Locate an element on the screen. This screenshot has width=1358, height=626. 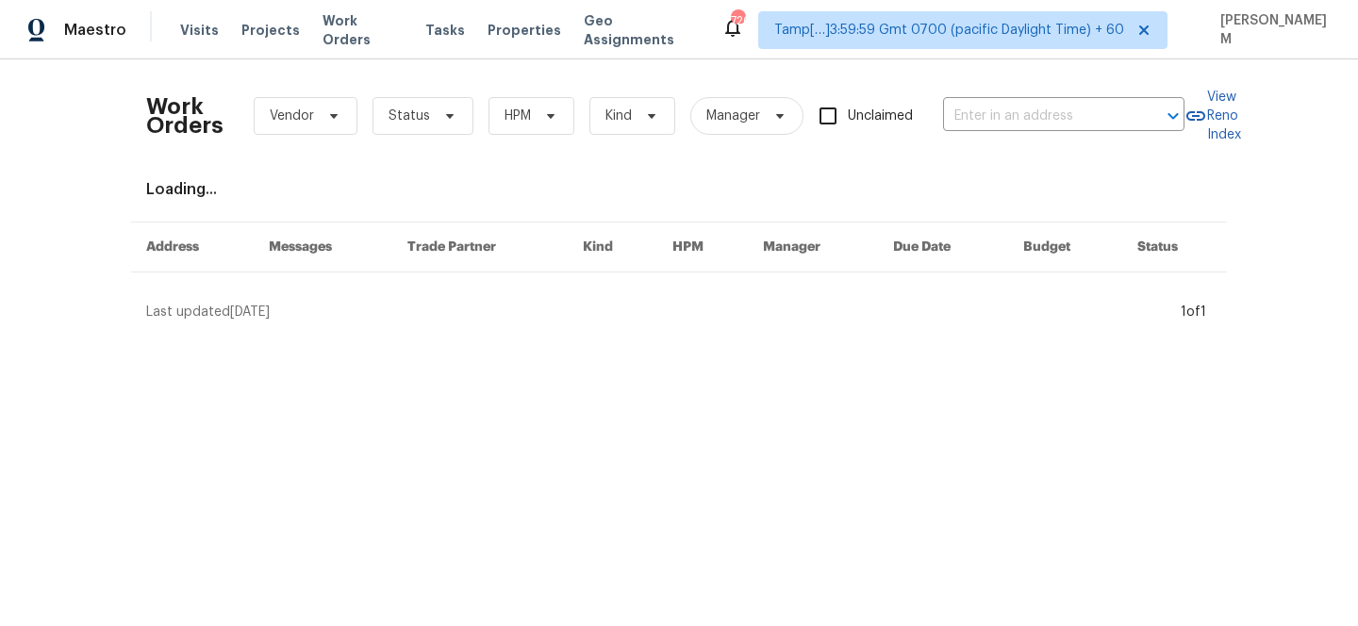
th: Address is located at coordinates (192, 247).